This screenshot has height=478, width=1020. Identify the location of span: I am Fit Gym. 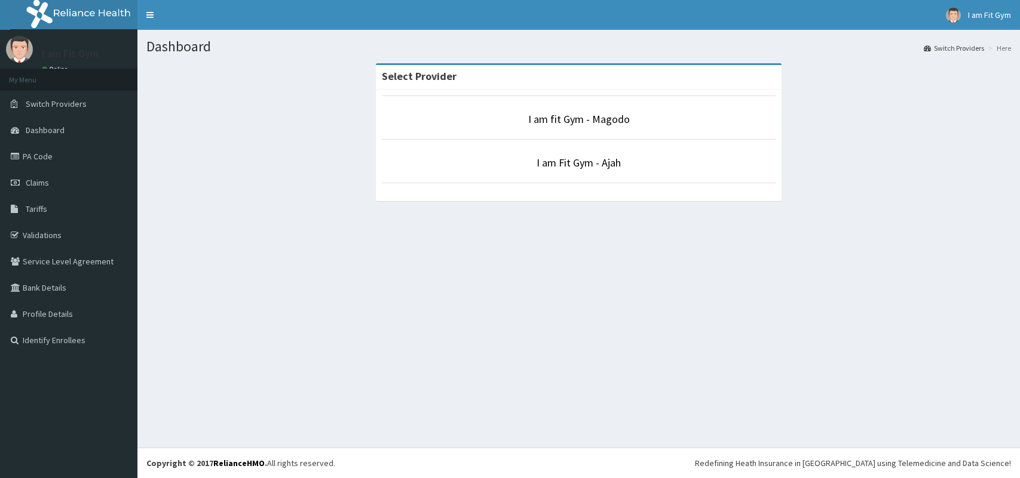
(989, 15).